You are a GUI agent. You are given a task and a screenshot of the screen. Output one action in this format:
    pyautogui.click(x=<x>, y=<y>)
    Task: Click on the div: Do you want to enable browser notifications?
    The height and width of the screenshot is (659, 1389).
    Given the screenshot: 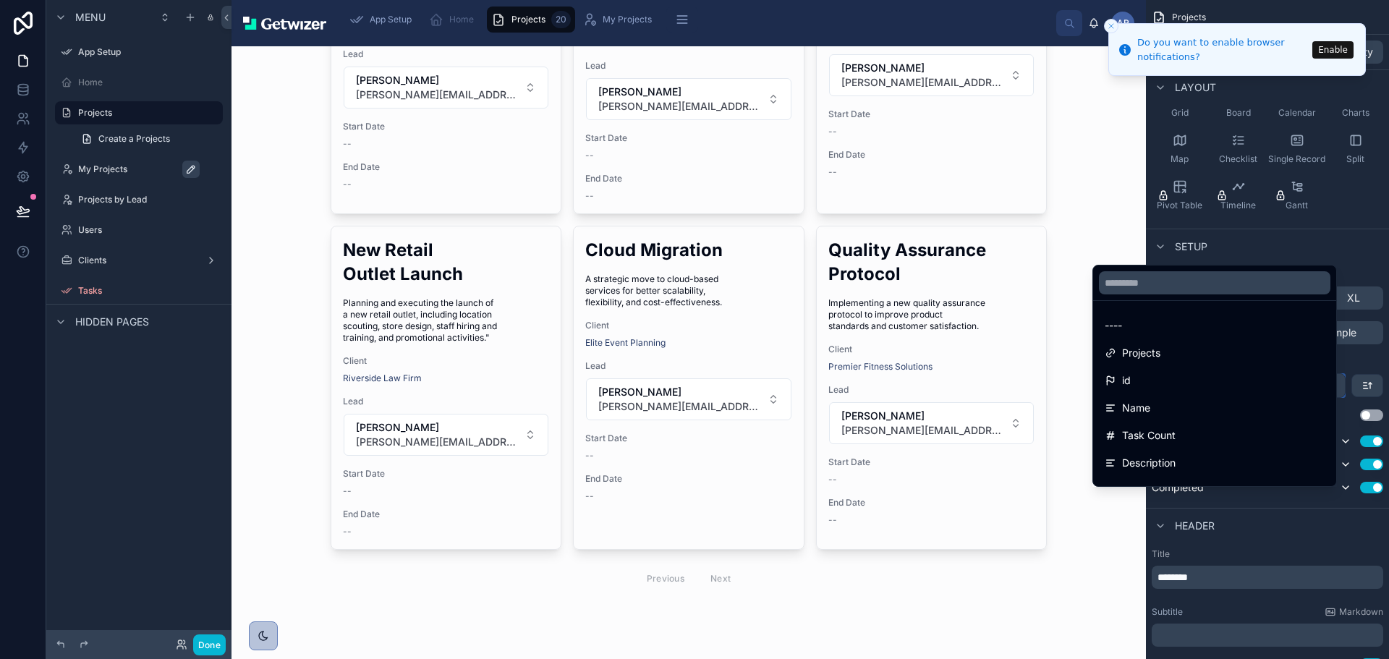 What is the action you would take?
    pyautogui.click(x=1223, y=49)
    